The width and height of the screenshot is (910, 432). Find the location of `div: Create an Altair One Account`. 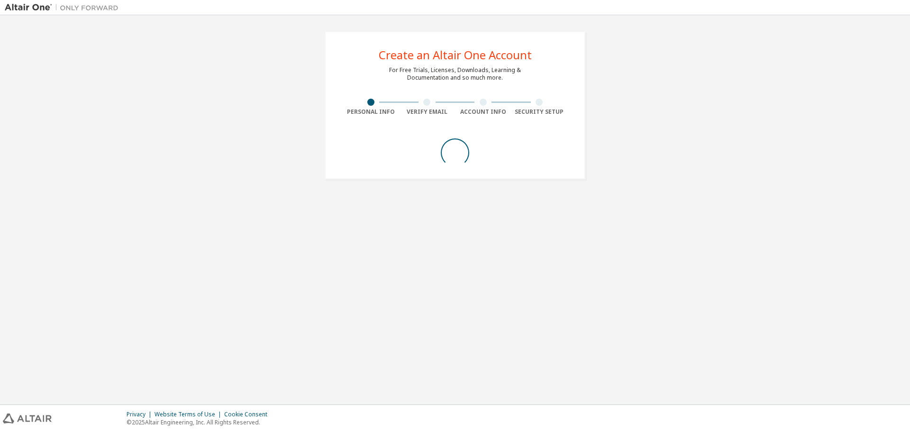

div: Create an Altair One Account is located at coordinates (455, 55).